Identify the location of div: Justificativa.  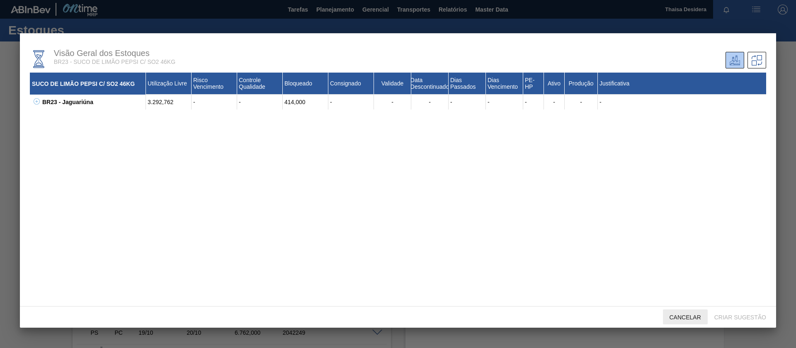
(682, 83).